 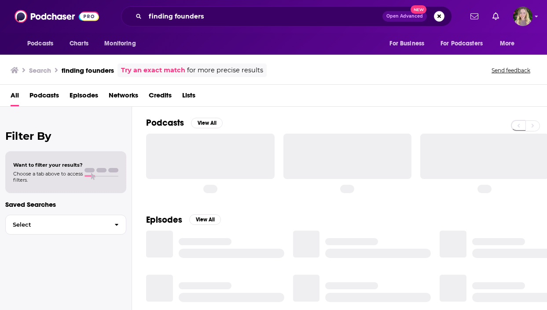 I want to click on p: Saved Searches, so click(x=66, y=204).